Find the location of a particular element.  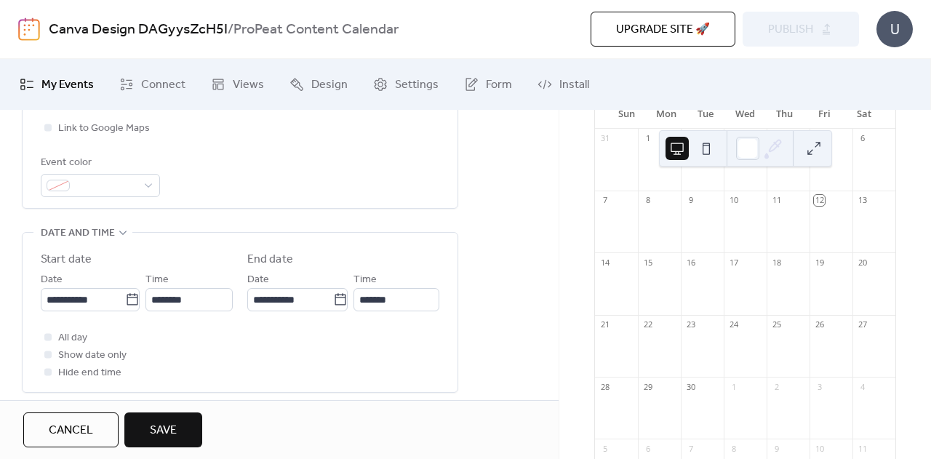

div: 26 is located at coordinates (819, 325).